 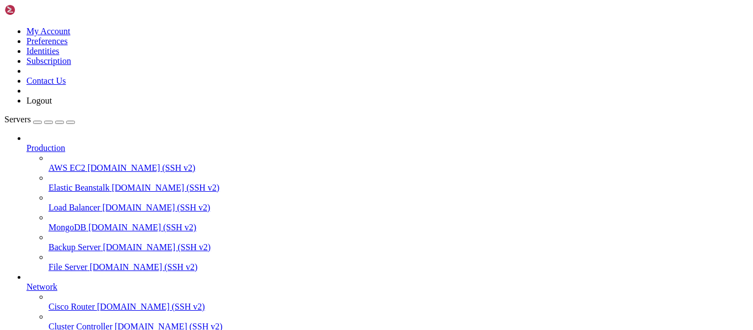 What do you see at coordinates (67, 227) in the screenshot?
I see `span: MongoDB` at bounding box center [67, 227].